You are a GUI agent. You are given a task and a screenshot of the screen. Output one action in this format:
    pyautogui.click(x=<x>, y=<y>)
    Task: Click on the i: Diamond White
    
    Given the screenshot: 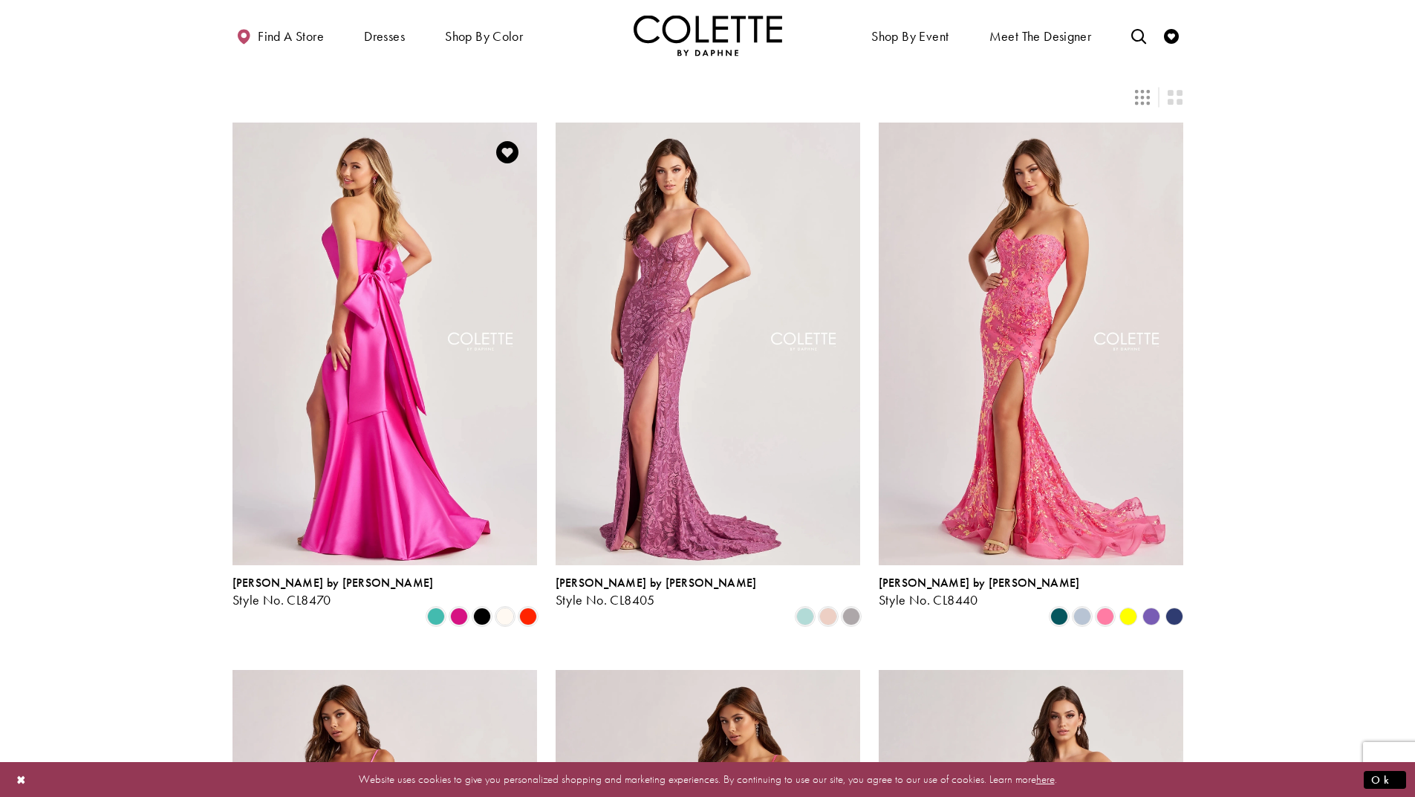 What is the action you would take?
    pyautogui.click(x=505, y=617)
    